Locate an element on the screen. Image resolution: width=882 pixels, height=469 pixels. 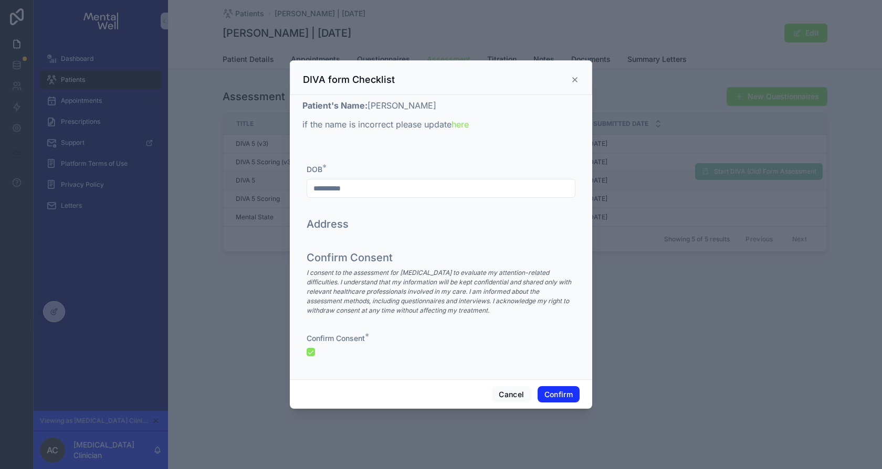
a: here is located at coordinates (460, 124).